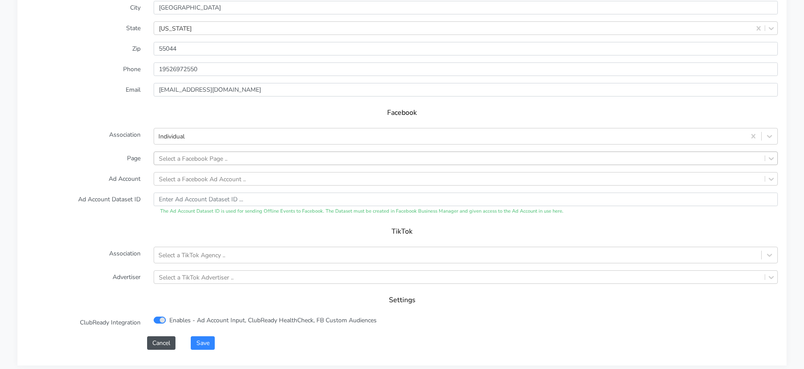 This screenshot has height=369, width=804. Describe the element at coordinates (83, 28) in the screenshot. I see `label: State` at that location.